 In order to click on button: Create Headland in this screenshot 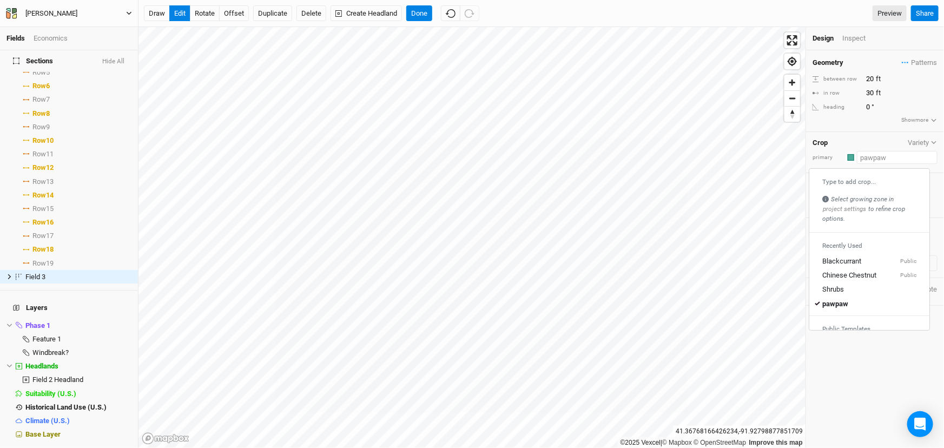, I will do `click(366, 14)`.